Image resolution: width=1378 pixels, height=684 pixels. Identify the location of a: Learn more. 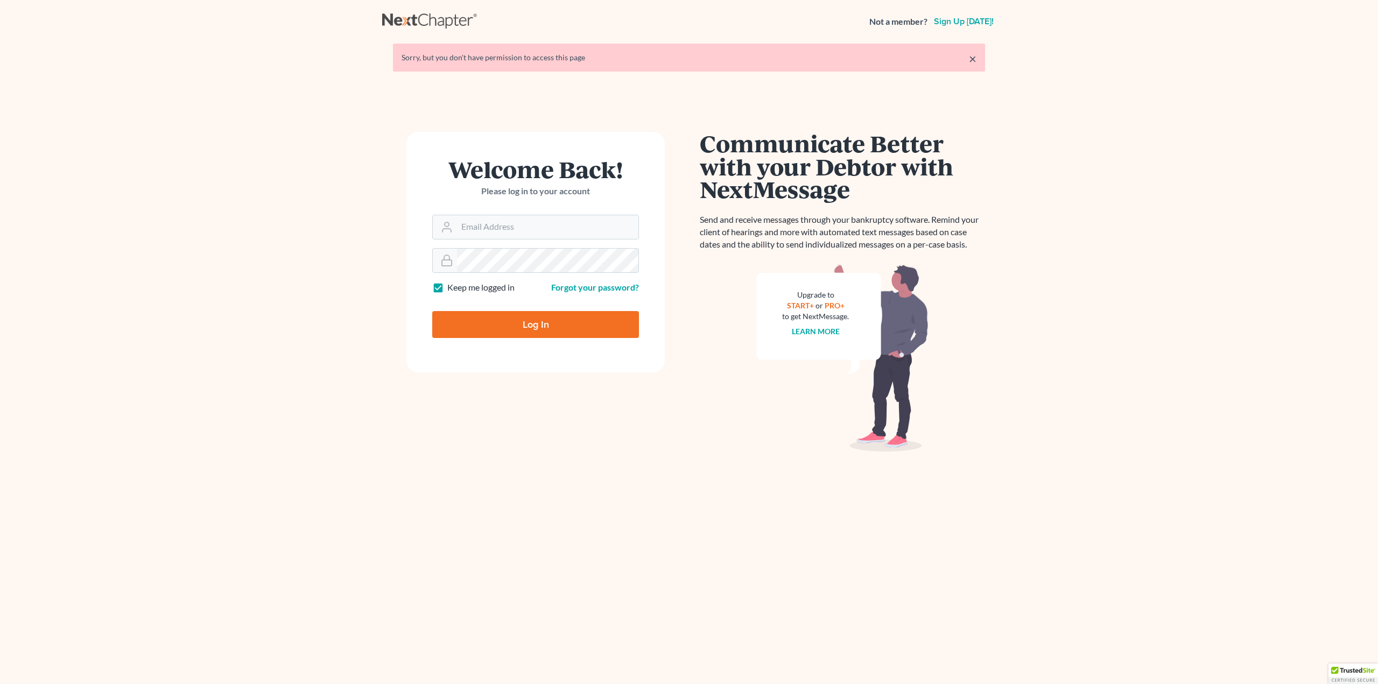
(816, 331).